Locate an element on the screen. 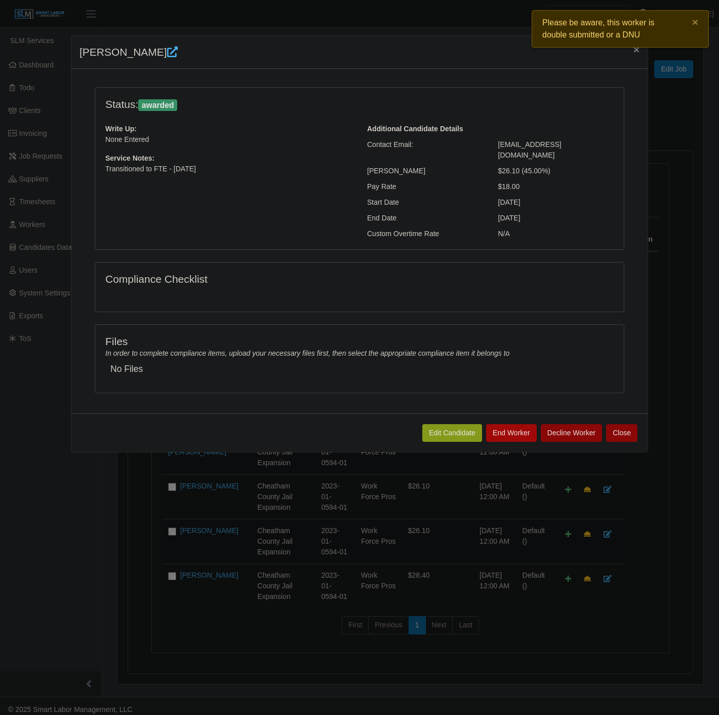 Image resolution: width=719 pixels, height=715 pixels. b: Write Up: is located at coordinates (121, 129).